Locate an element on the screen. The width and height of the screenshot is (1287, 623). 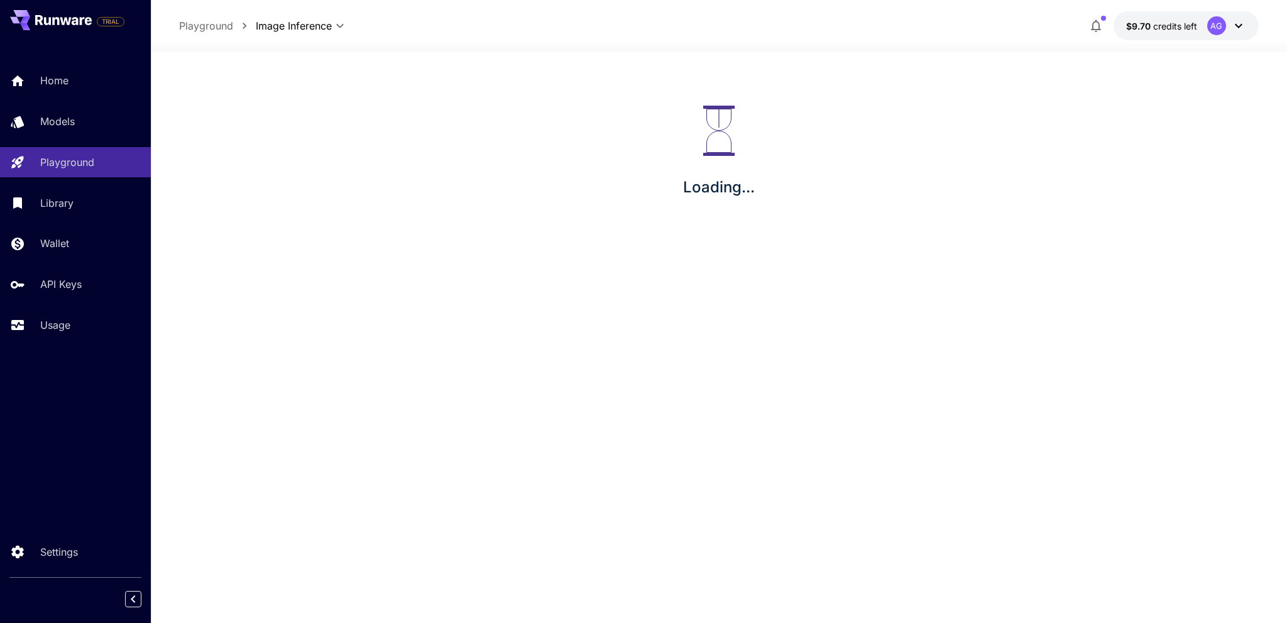
button: Collapse sidebar is located at coordinates (133, 599).